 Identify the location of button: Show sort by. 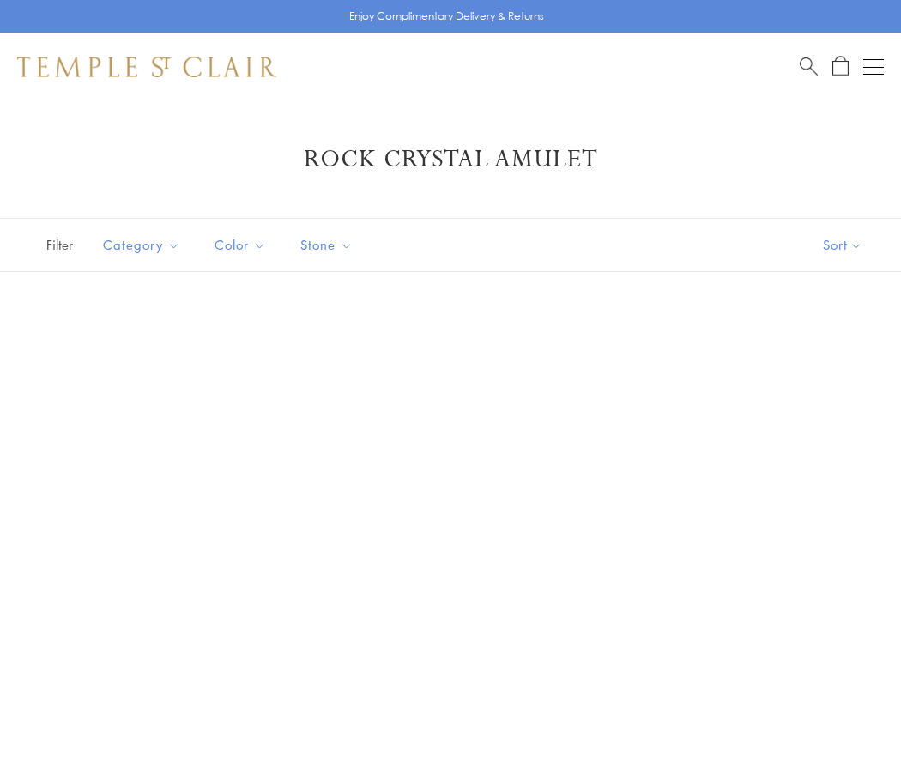
(842, 244).